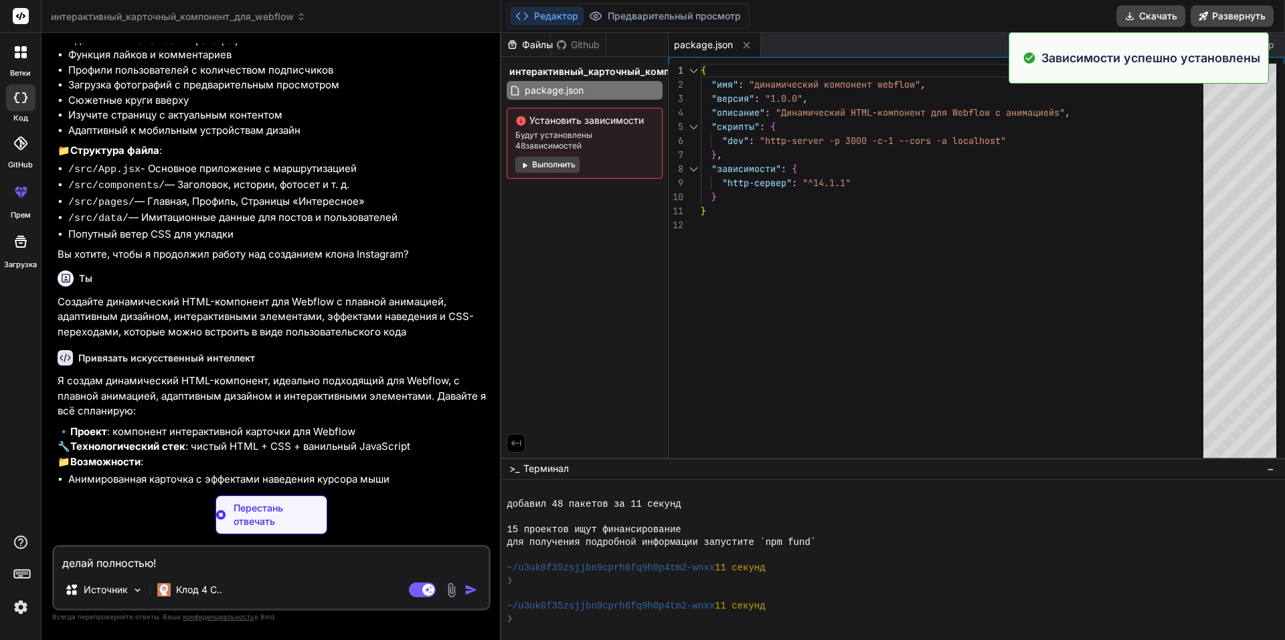 This screenshot has width=1285, height=640. Describe the element at coordinates (164, 590) in the screenshot. I see `img: Клод 4 Сонет` at that location.